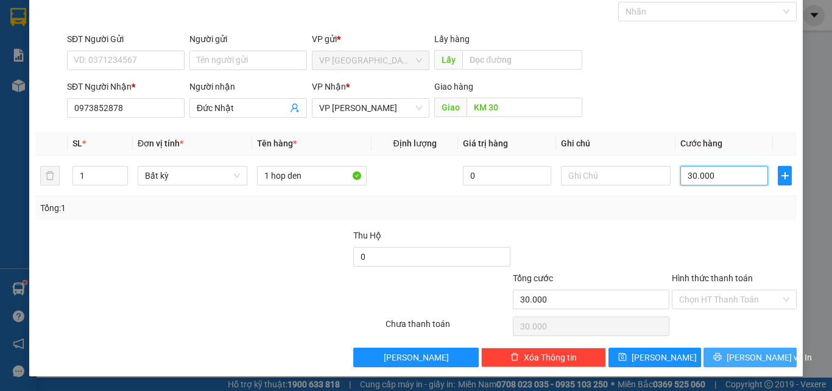 The height and width of the screenshot is (391, 832). What do you see at coordinates (248, 39) in the screenshot?
I see `div: Người gửi` at bounding box center [248, 39].